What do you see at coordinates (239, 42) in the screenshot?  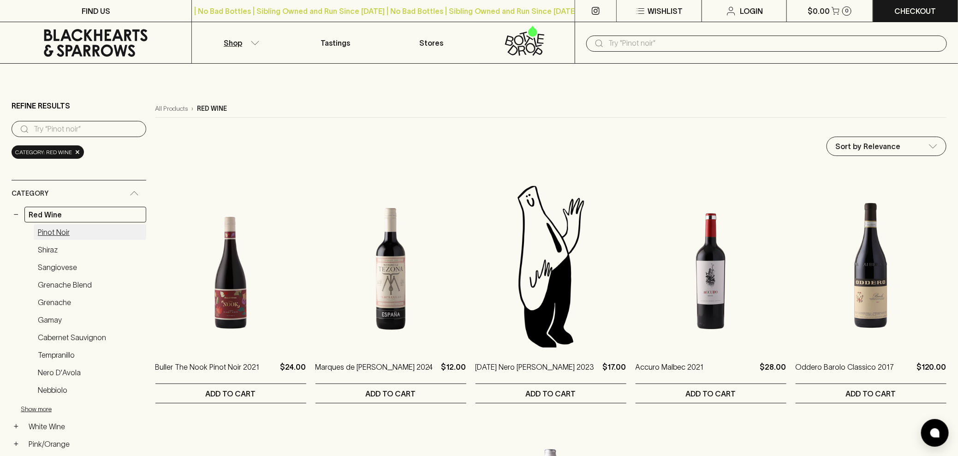 I see `button: Shop` at bounding box center [239, 42].